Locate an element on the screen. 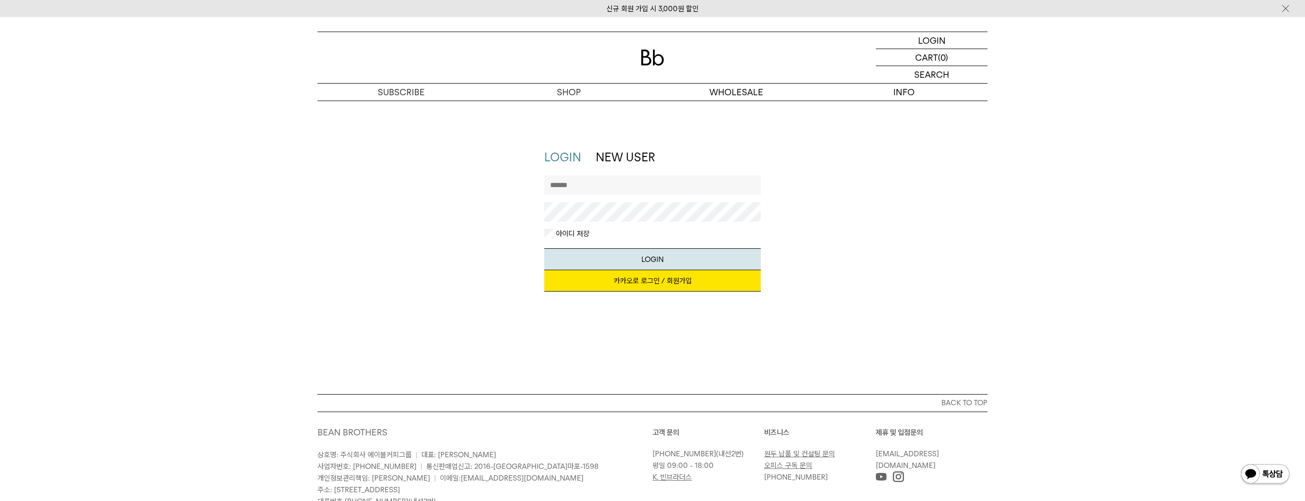 The height and width of the screenshot is (501, 1305). p: 비즈니스 is located at coordinates (820, 432).